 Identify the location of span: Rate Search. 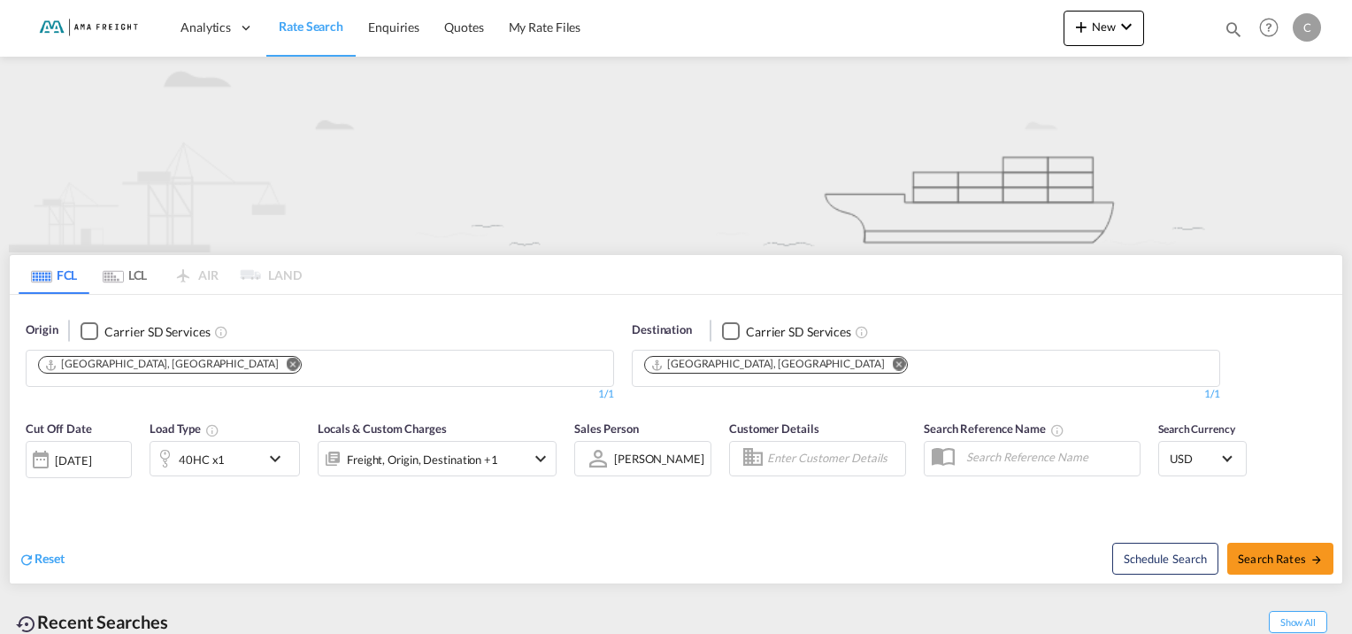
(311, 26).